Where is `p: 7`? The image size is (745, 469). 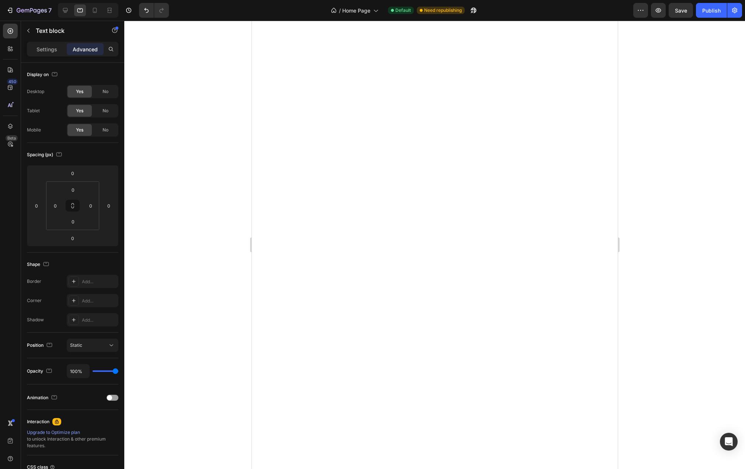
p: 7 is located at coordinates (50, 10).